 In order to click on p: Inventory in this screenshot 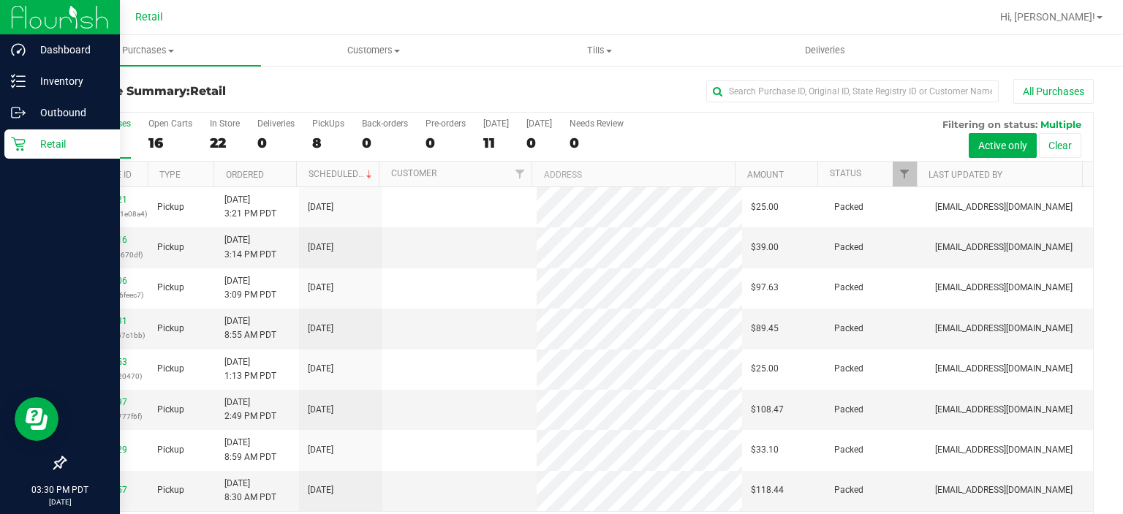, I will do `click(69, 81)`.